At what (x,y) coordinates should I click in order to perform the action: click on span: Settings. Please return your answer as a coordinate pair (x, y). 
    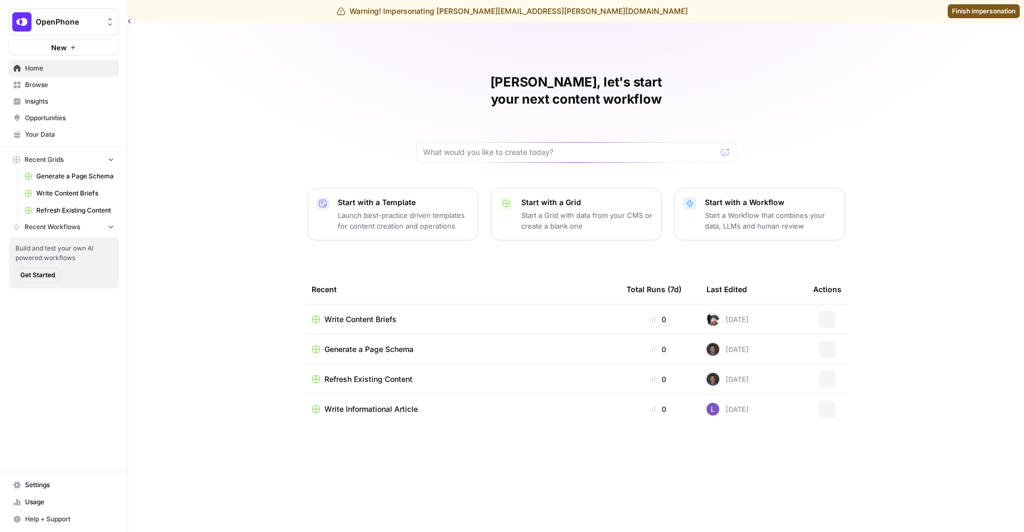
    Looking at the image, I should click on (69, 485).